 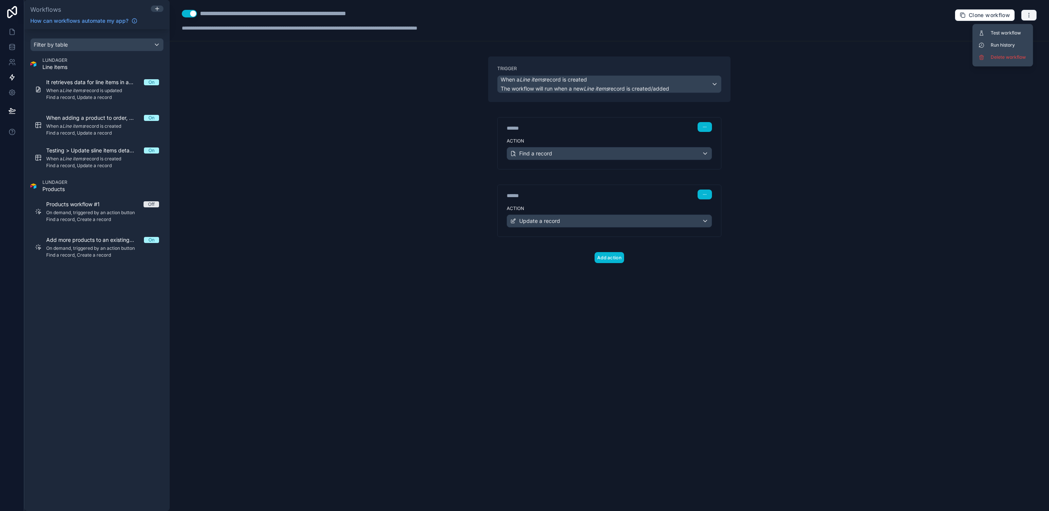 I want to click on span: How can workflows automate my app?, so click(x=79, y=21).